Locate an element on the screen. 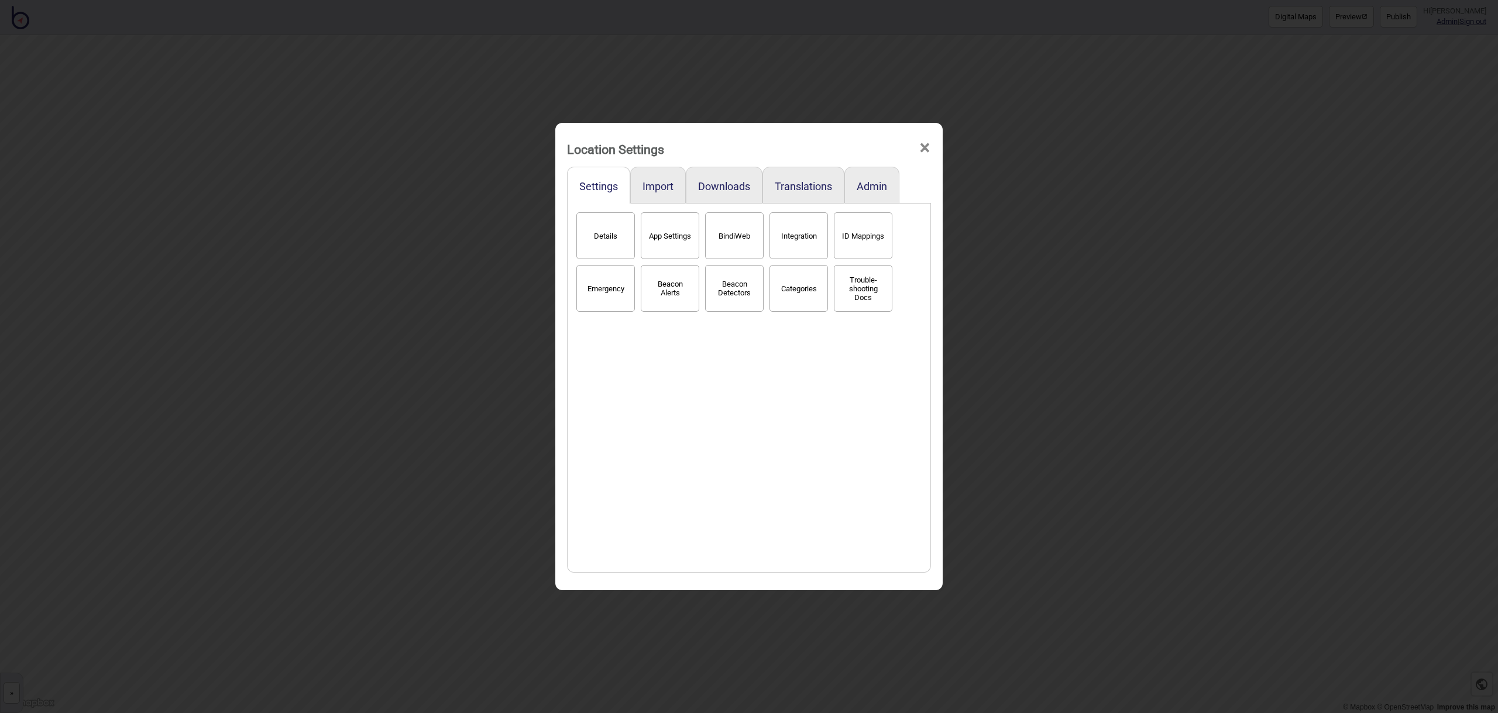 Image resolution: width=1498 pixels, height=713 pixels. button: App Settings is located at coordinates (670, 236).